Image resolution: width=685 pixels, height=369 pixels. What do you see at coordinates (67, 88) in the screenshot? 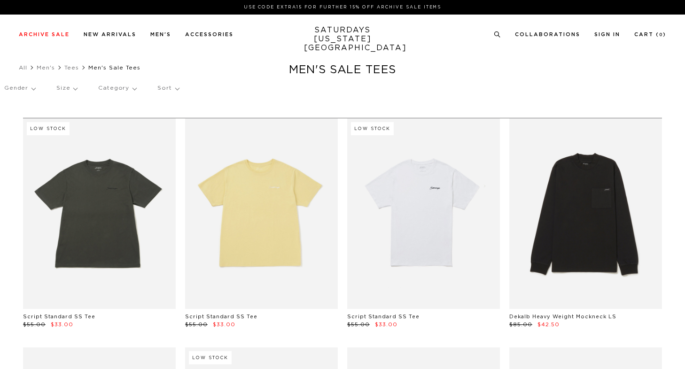
I see `p: Size` at bounding box center [67, 88].